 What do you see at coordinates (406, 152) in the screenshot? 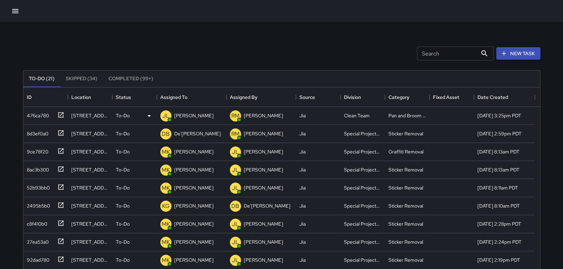
I see `div: Graffiti Removal` at bounding box center [406, 152].